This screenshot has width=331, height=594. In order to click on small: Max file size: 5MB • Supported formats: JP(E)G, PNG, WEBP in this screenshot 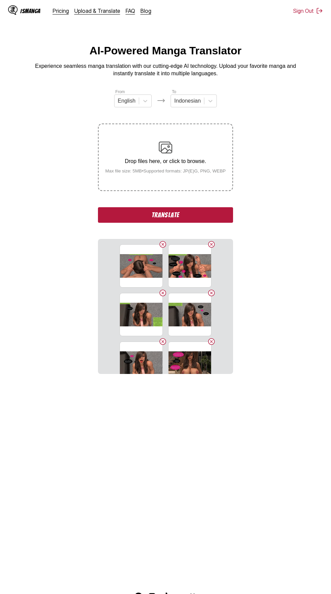, I will do `click(165, 171)`.